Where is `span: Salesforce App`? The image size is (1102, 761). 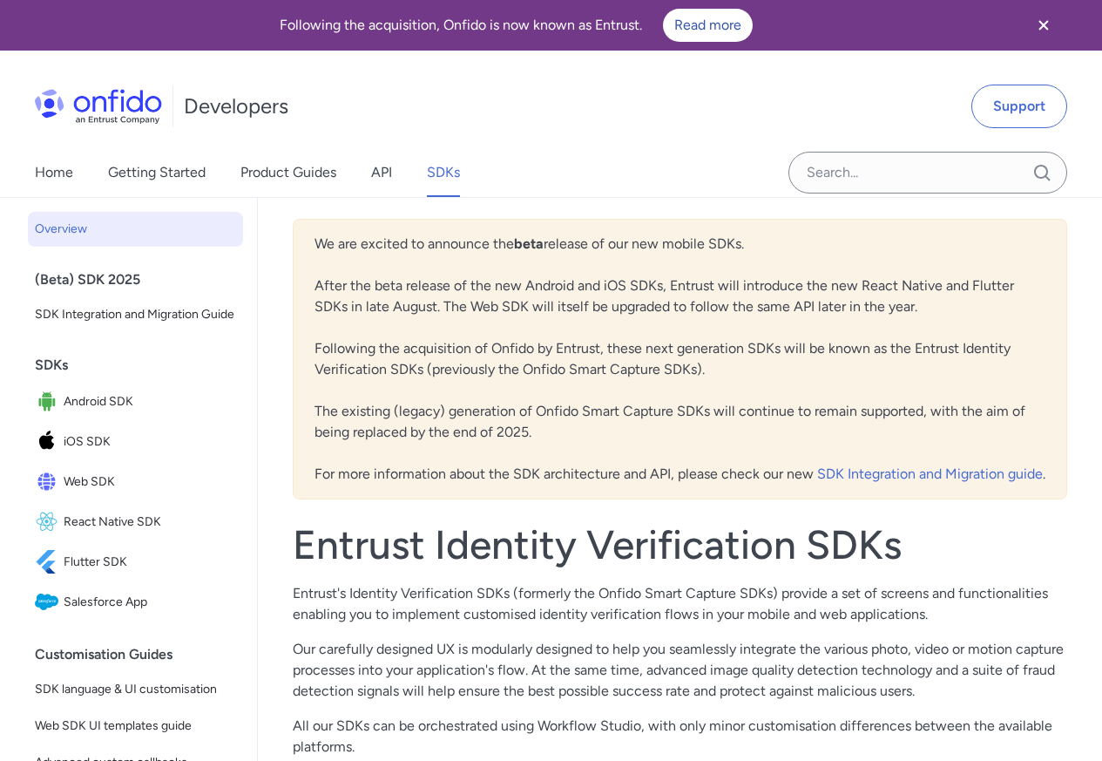 span: Salesforce App is located at coordinates (150, 602).